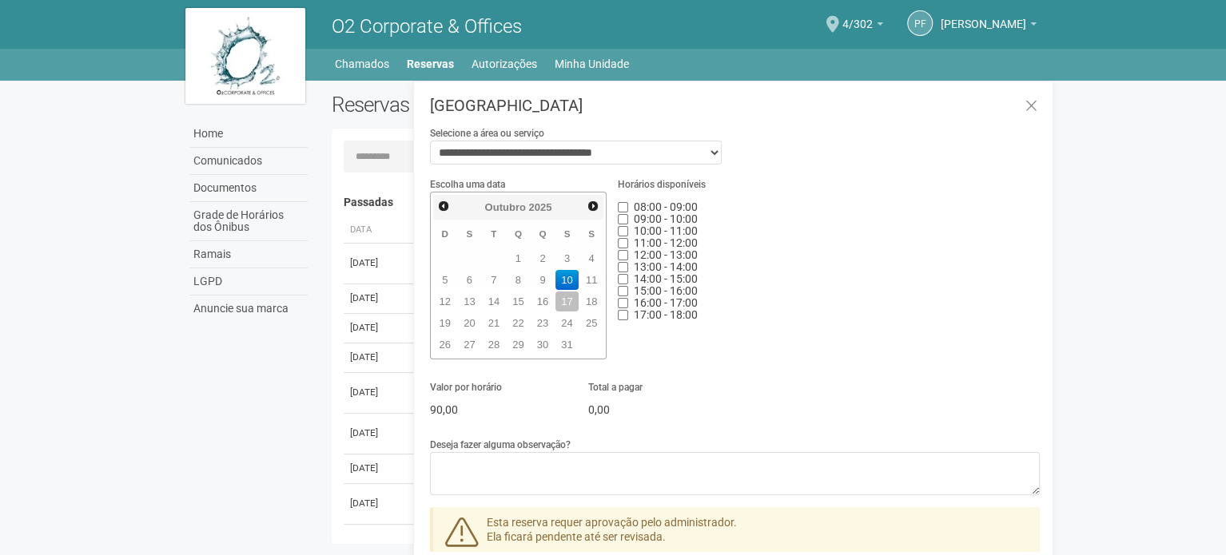 This screenshot has height=555, width=1226. I want to click on a: 20, so click(469, 323).